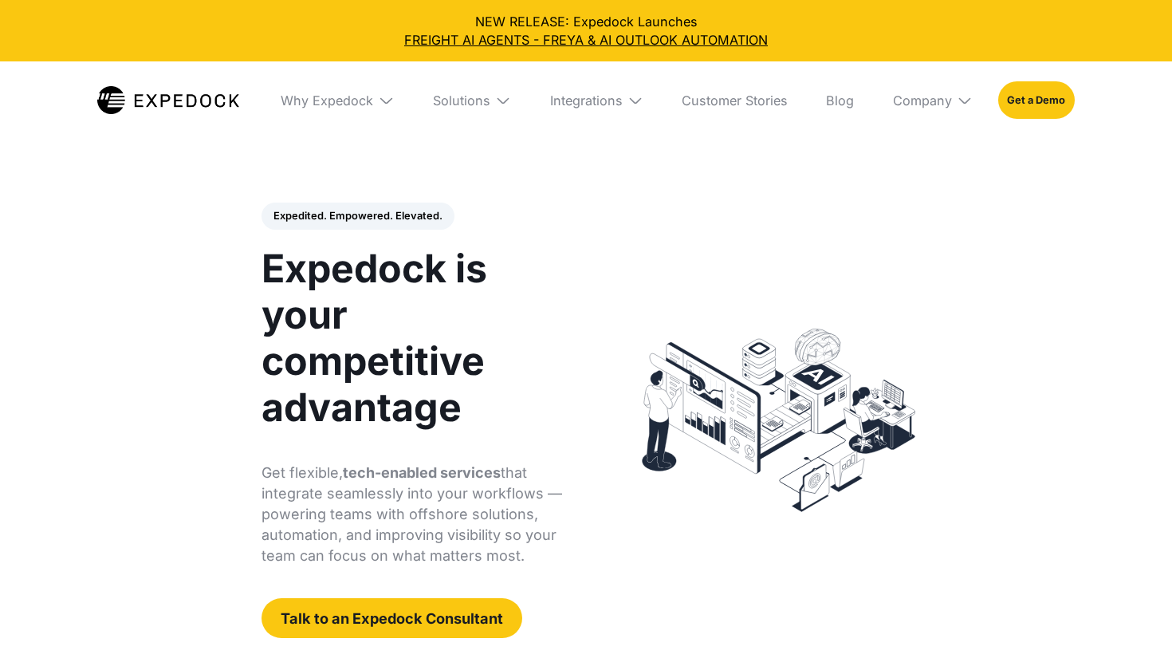  I want to click on h1: Expedock is your competitive advantage, so click(416, 338).